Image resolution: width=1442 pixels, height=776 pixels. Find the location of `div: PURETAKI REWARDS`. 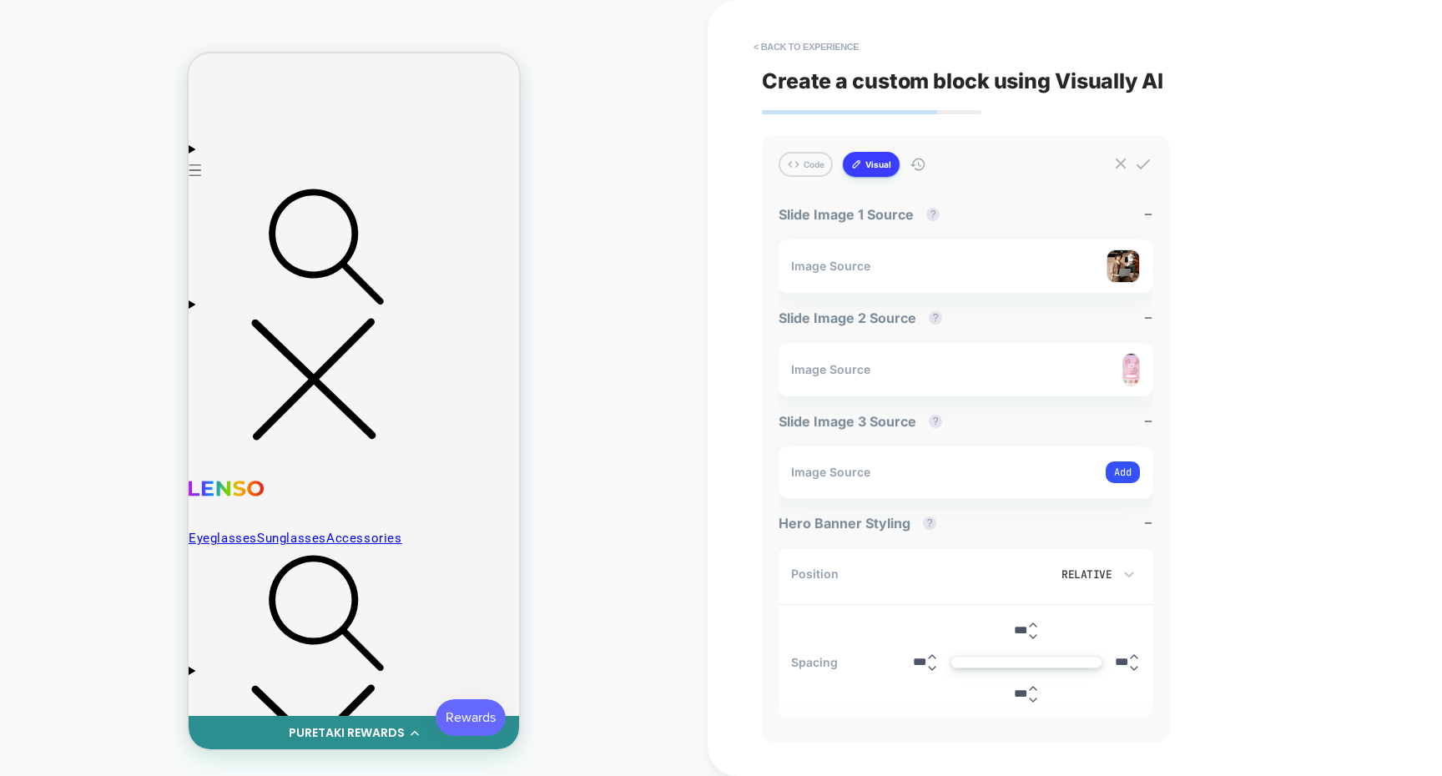

div: PURETAKI REWARDS is located at coordinates (158, 679).